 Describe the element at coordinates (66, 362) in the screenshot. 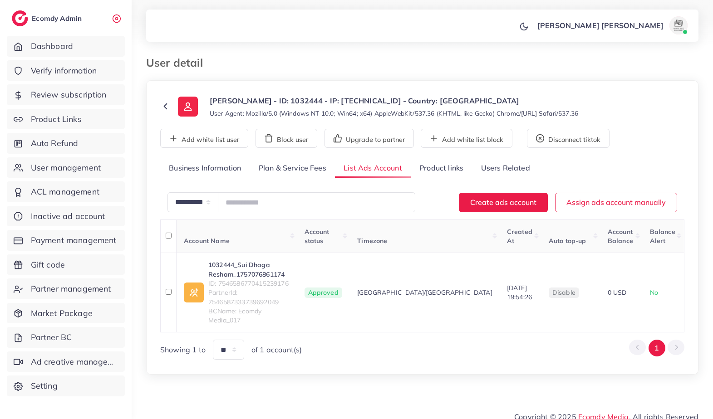

I see `a: Ad creative management` at that location.